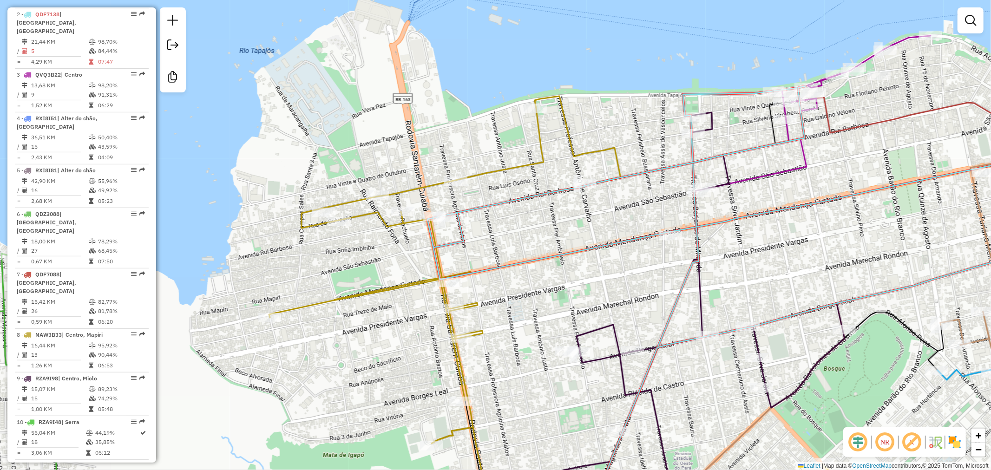 This screenshot has height=470, width=991. What do you see at coordinates (121, 191) in the screenshot?
I see `td: 49,92%` at bounding box center [121, 191].